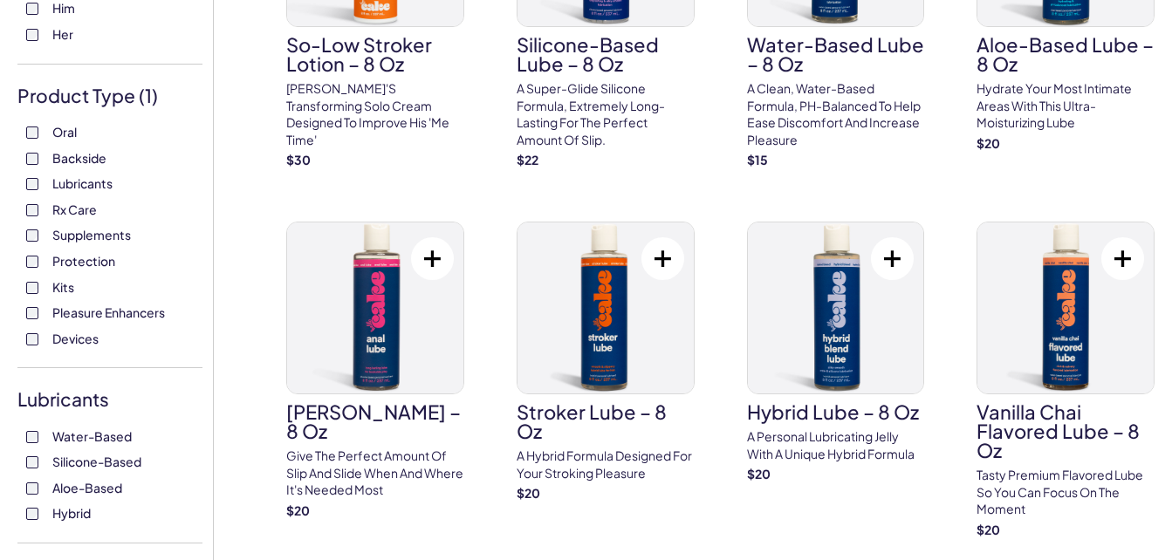 The width and height of the screenshot is (1172, 560). Describe the element at coordinates (1066, 54) in the screenshot. I see `h3: Aloe-Based Lube – 8 oz` at that location.